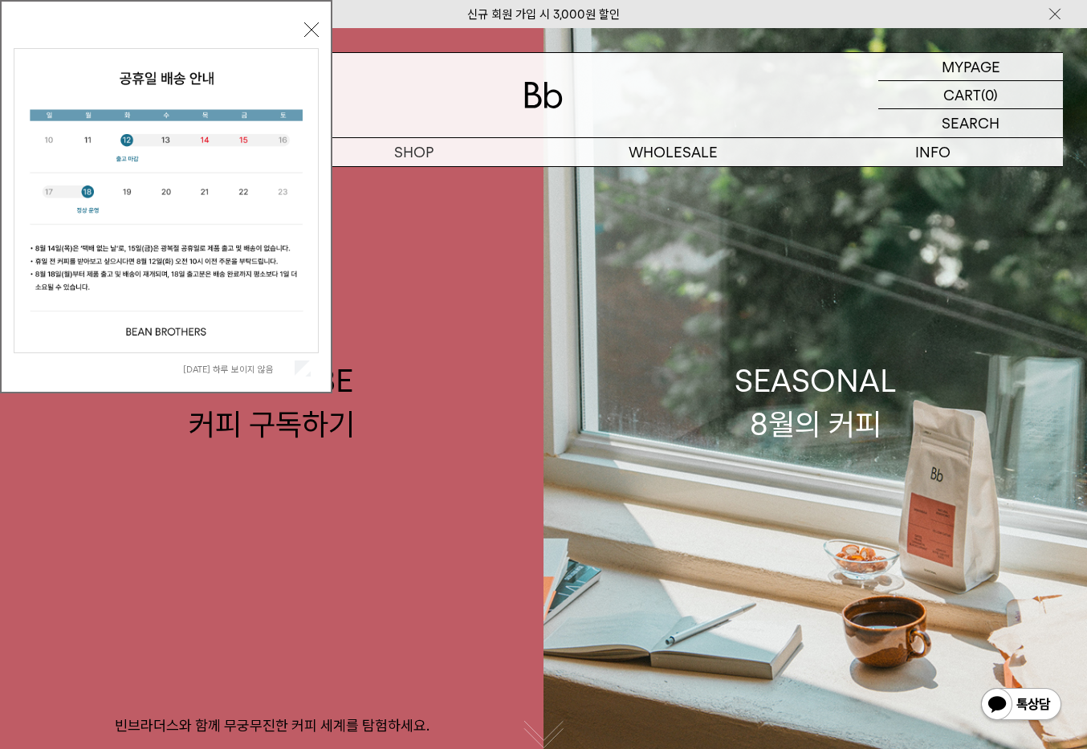 This screenshot has height=749, width=1087. I want to click on a: 신규 회원 가입 시 3,000원 할인, so click(544, 14).